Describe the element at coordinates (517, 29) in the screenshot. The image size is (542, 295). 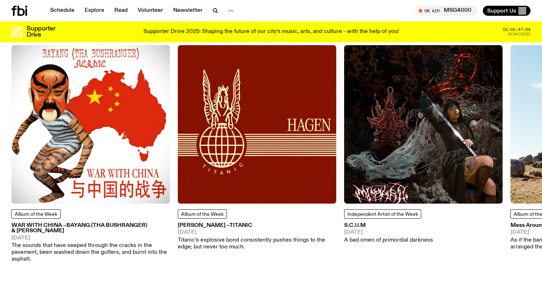
I see `span: 01:01:47:24` at that location.